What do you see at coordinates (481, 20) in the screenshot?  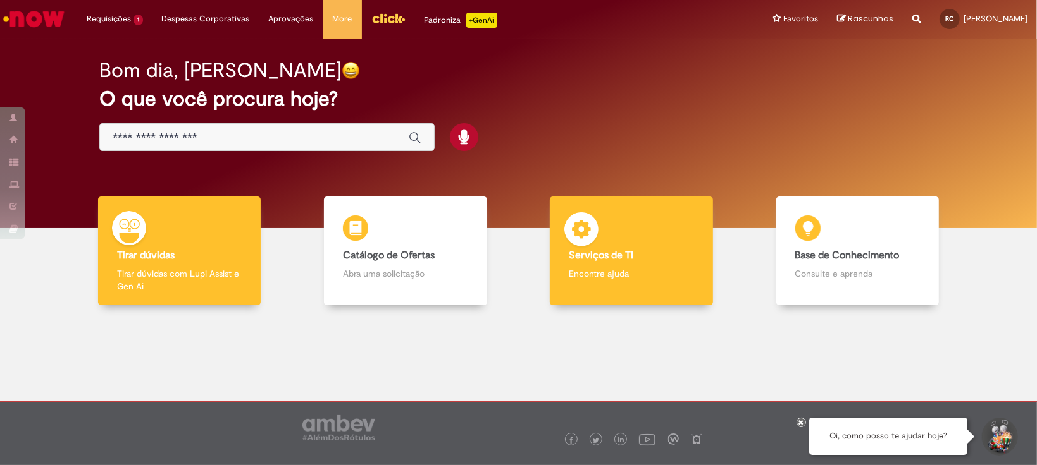 I see `p: +GenAi` at bounding box center [481, 20].